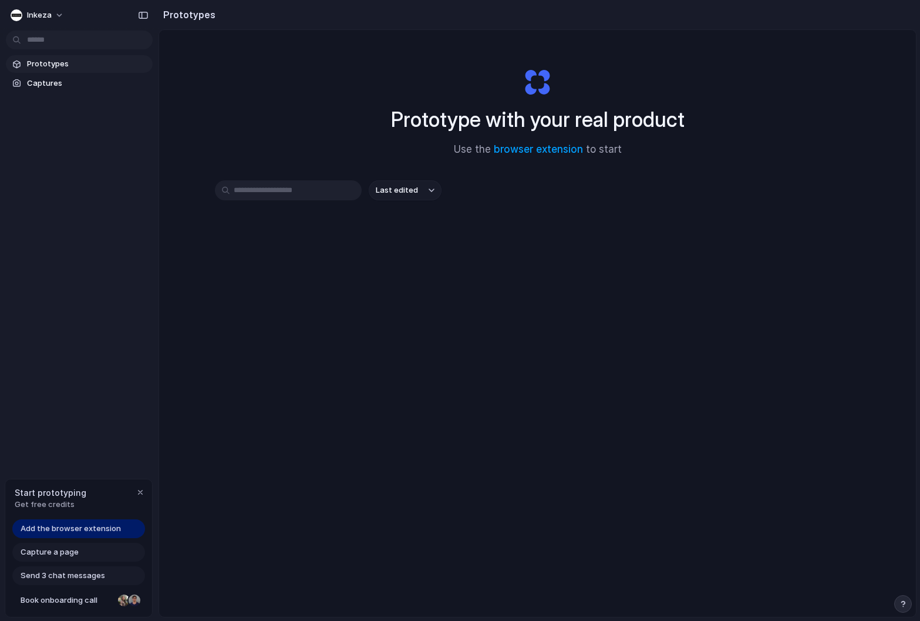 The image size is (920, 621). Describe the element at coordinates (51, 505) in the screenshot. I see `span: Get free credits` at that location.